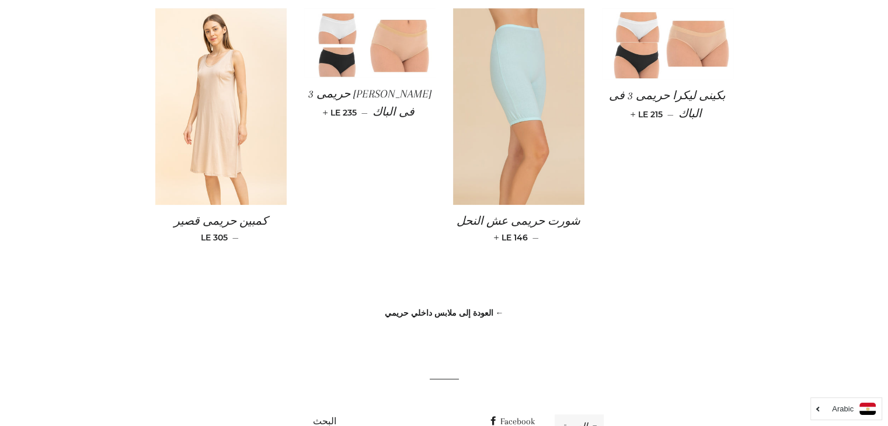 This screenshot has width=888, height=426. What do you see at coordinates (341, 113) in the screenshot?
I see `span: LE 235` at bounding box center [341, 113].